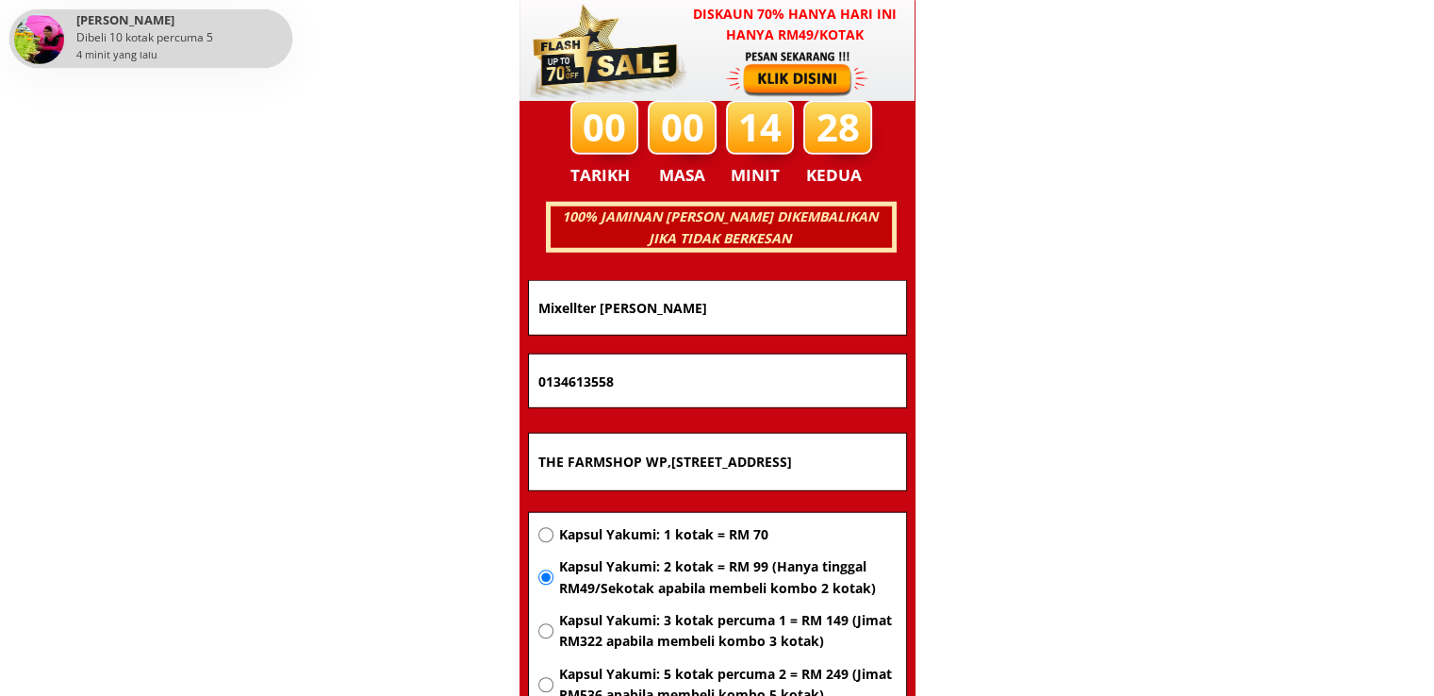  Describe the element at coordinates (717, 381) in the screenshot. I see `input: Nombor Telefon Bimbit` at that location.